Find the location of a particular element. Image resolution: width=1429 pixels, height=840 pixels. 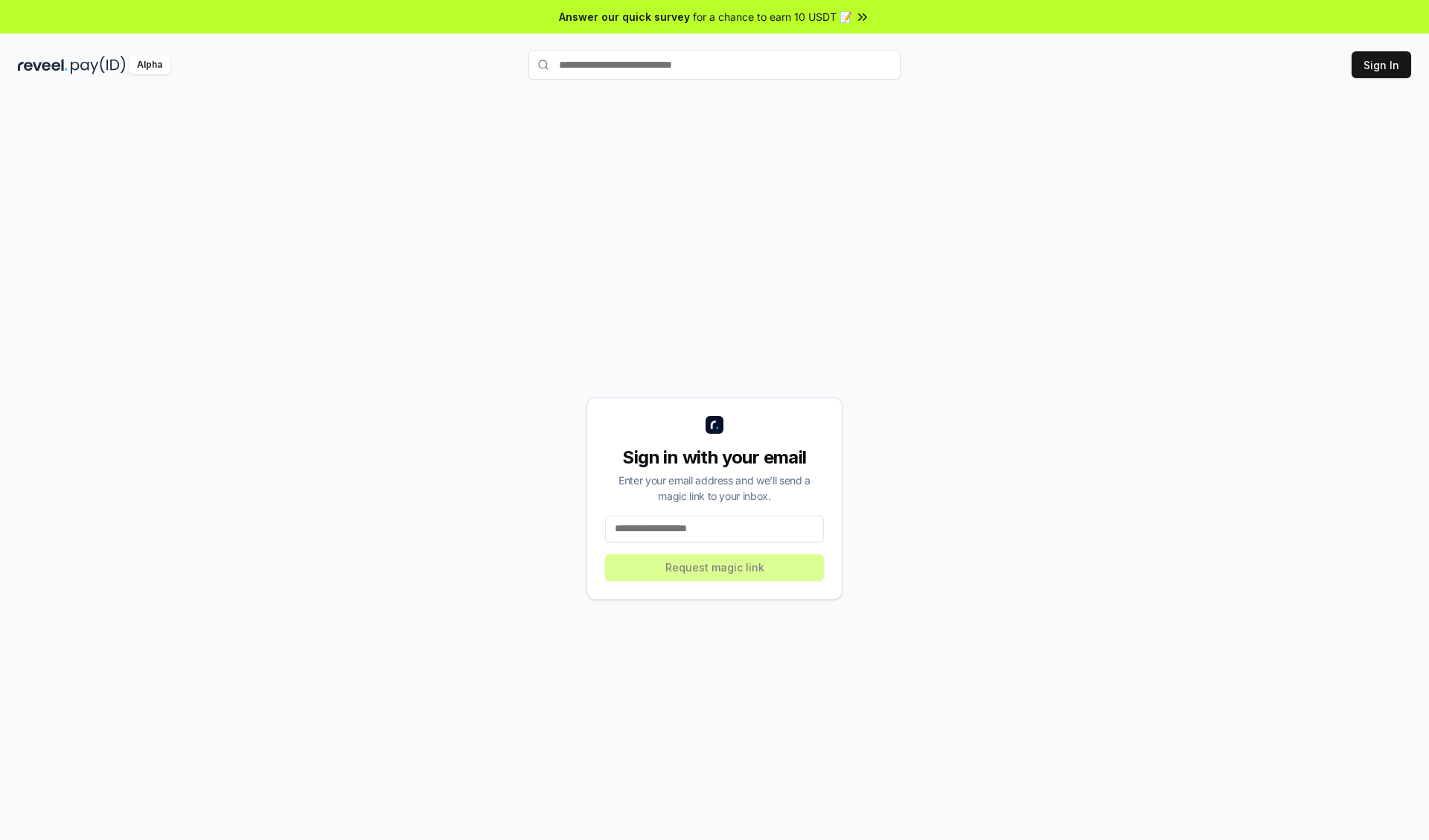

img: reveel_dark is located at coordinates (42, 65).